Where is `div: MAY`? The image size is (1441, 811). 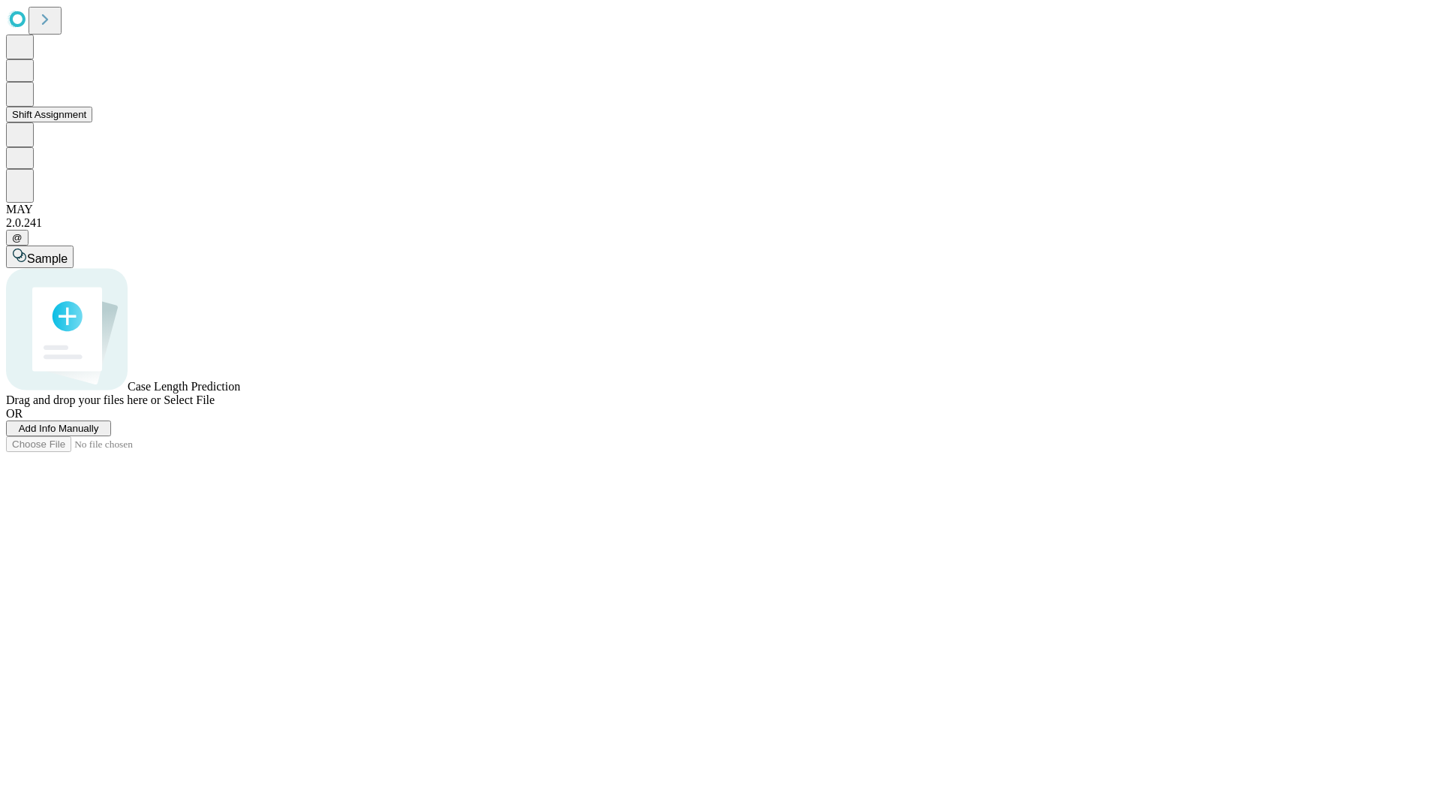 div: MAY is located at coordinates (721, 209).